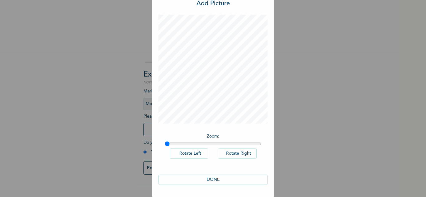  I want to click on button: Rotate Right, so click(237, 154).